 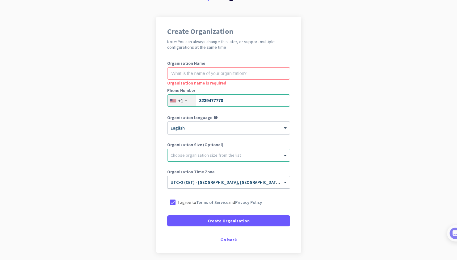 What do you see at coordinates (216, 118) in the screenshot?
I see `i: help` at bounding box center [216, 118].